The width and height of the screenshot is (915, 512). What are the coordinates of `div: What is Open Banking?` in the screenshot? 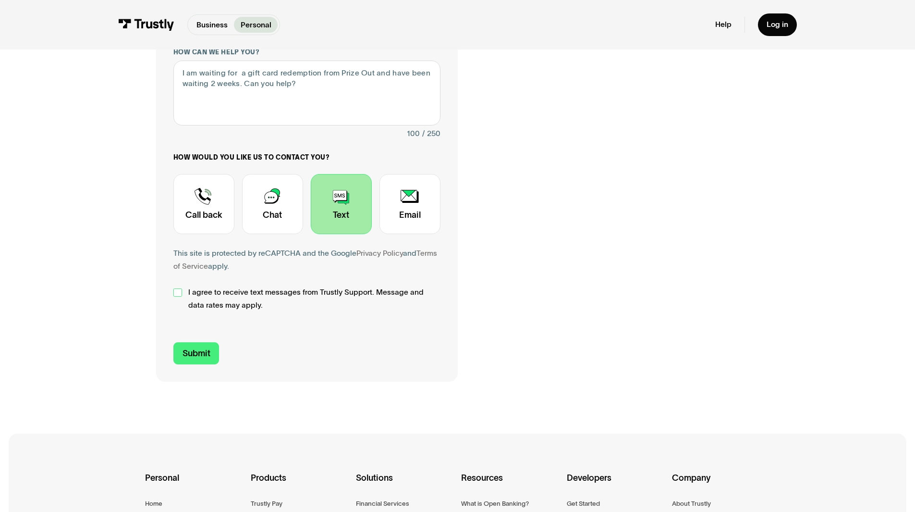 It's located at (495, 503).